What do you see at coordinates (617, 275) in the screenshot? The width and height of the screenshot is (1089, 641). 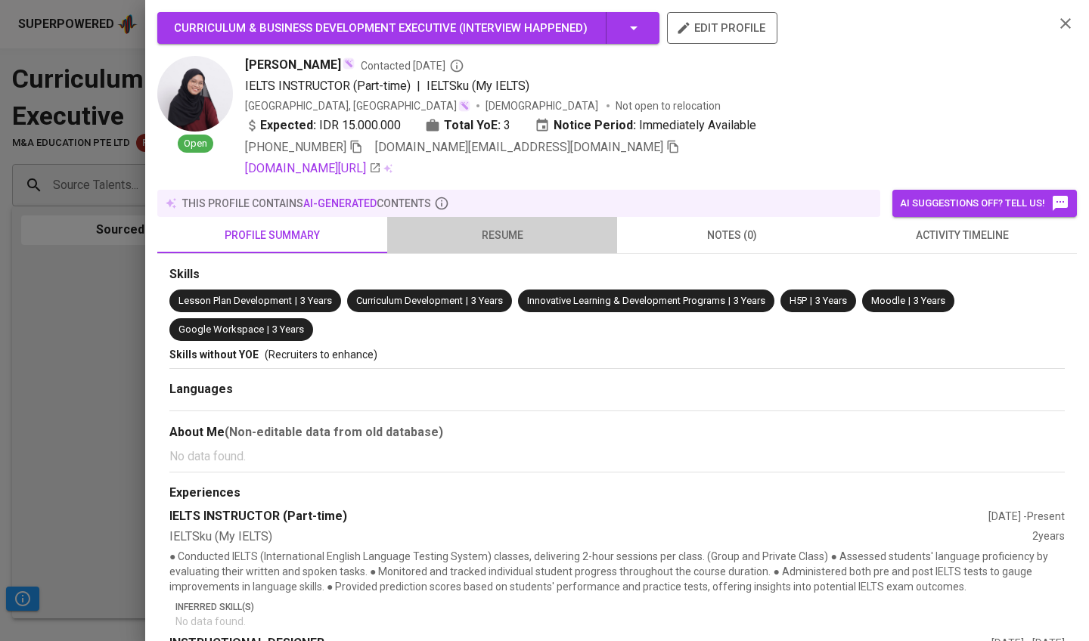 I see `div: Skills` at bounding box center [617, 275].